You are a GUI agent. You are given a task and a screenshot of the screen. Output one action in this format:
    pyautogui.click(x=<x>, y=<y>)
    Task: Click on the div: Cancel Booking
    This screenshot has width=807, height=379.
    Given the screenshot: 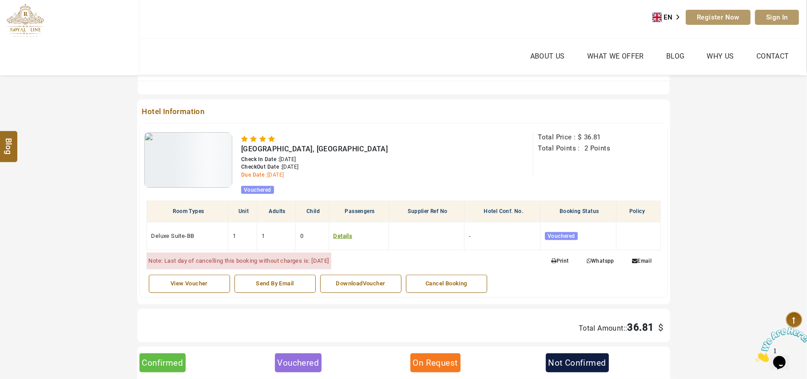 What is the action you would take?
    pyautogui.click(x=446, y=284)
    